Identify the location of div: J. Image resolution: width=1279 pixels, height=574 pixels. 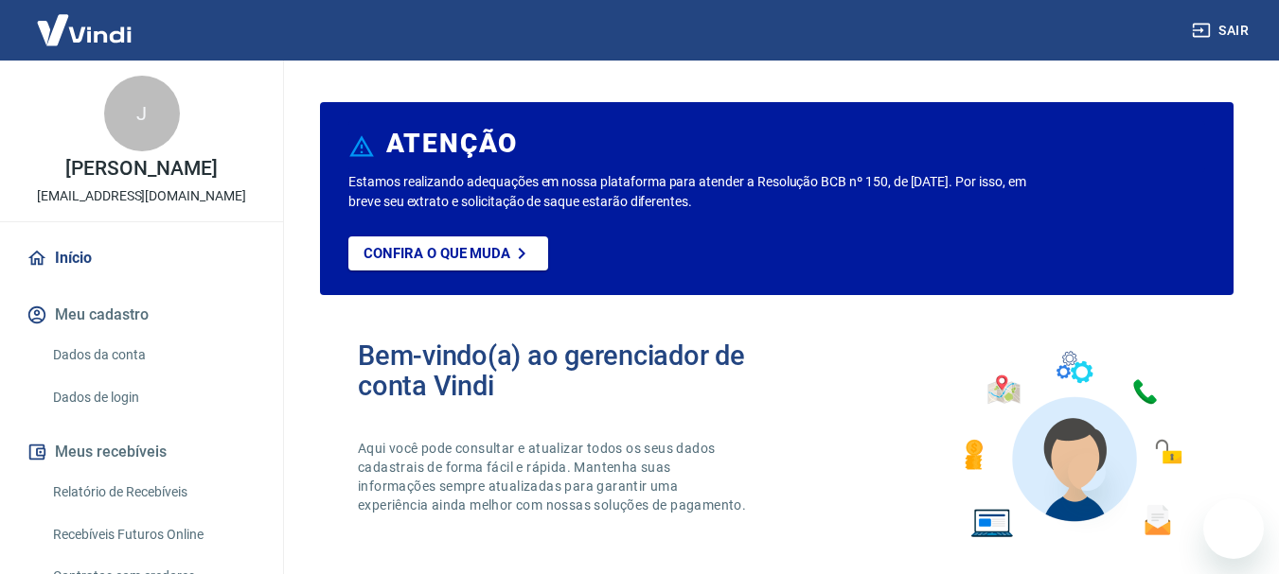
(142, 114).